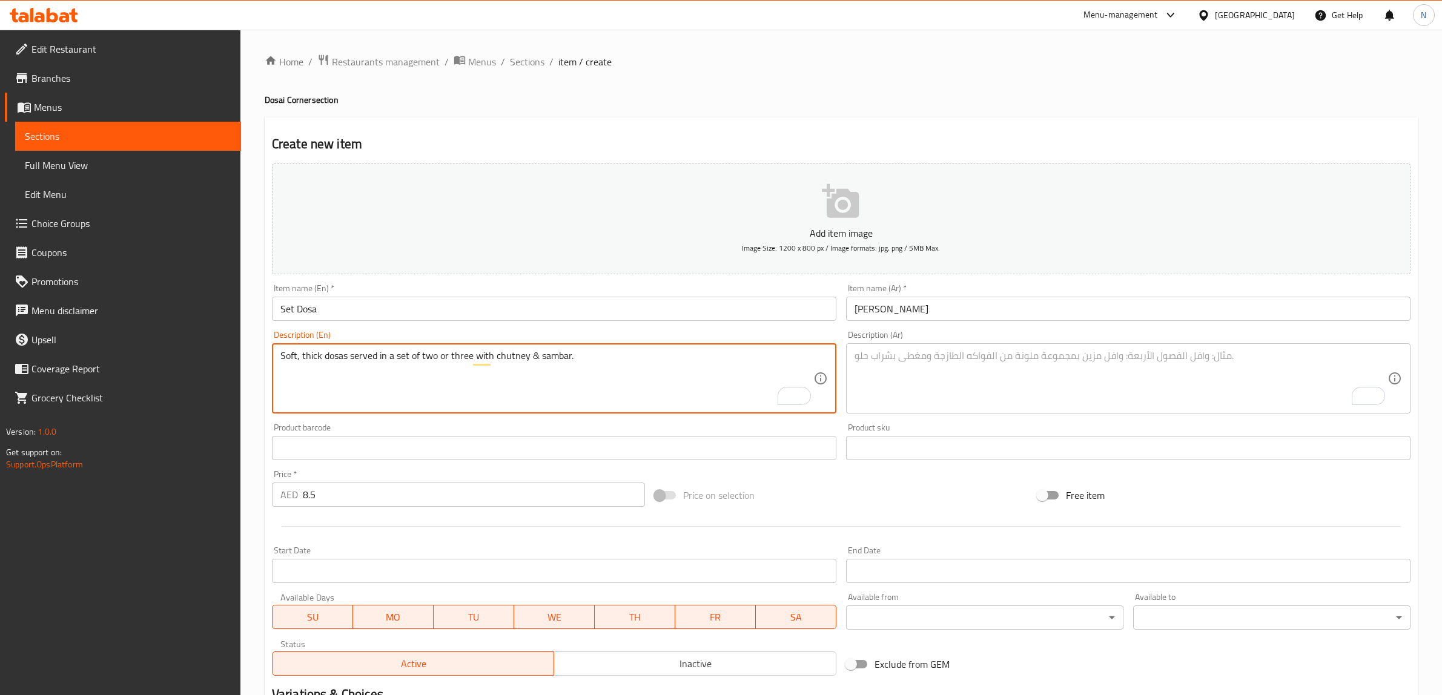  Describe the element at coordinates (695, 664) in the screenshot. I see `span: Inactive` at that location.